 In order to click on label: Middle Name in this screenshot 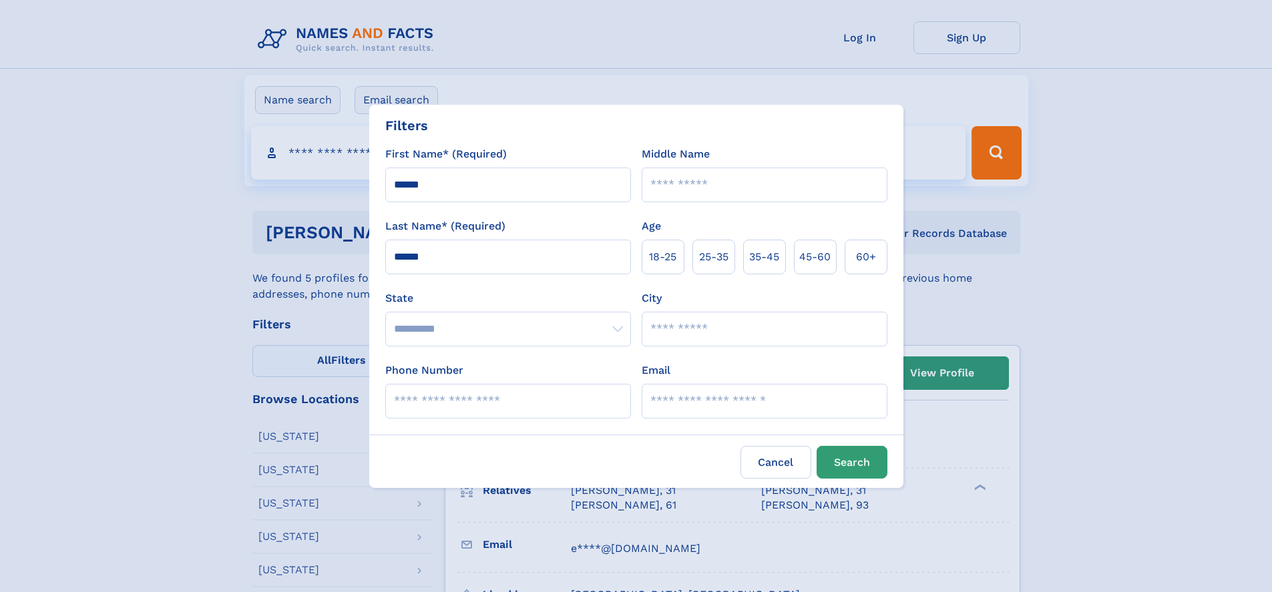, I will do `click(676, 154)`.